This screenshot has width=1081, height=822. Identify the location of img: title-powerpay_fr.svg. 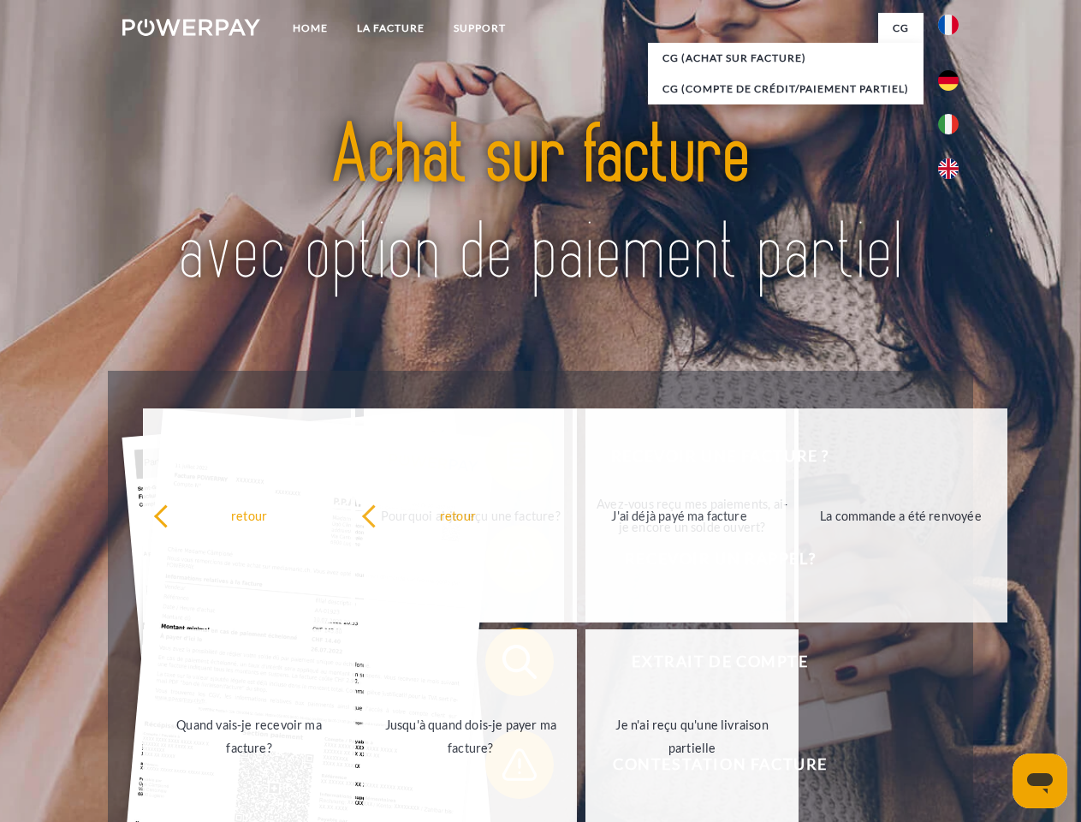
(540, 205).